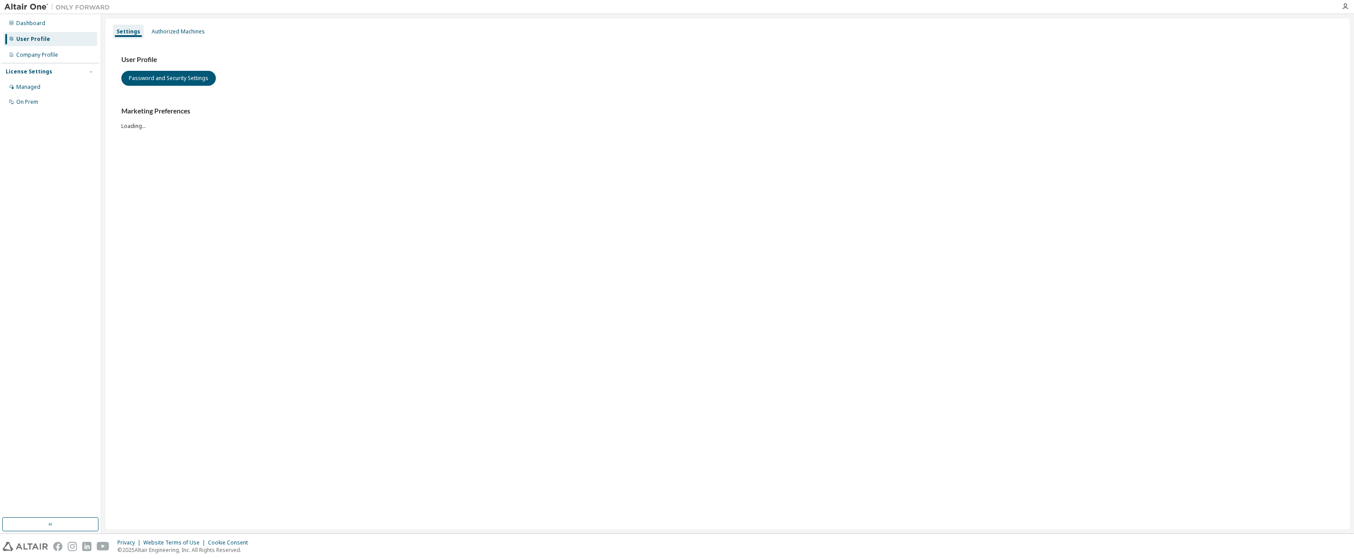  I want to click on img: instagram.svg, so click(72, 546).